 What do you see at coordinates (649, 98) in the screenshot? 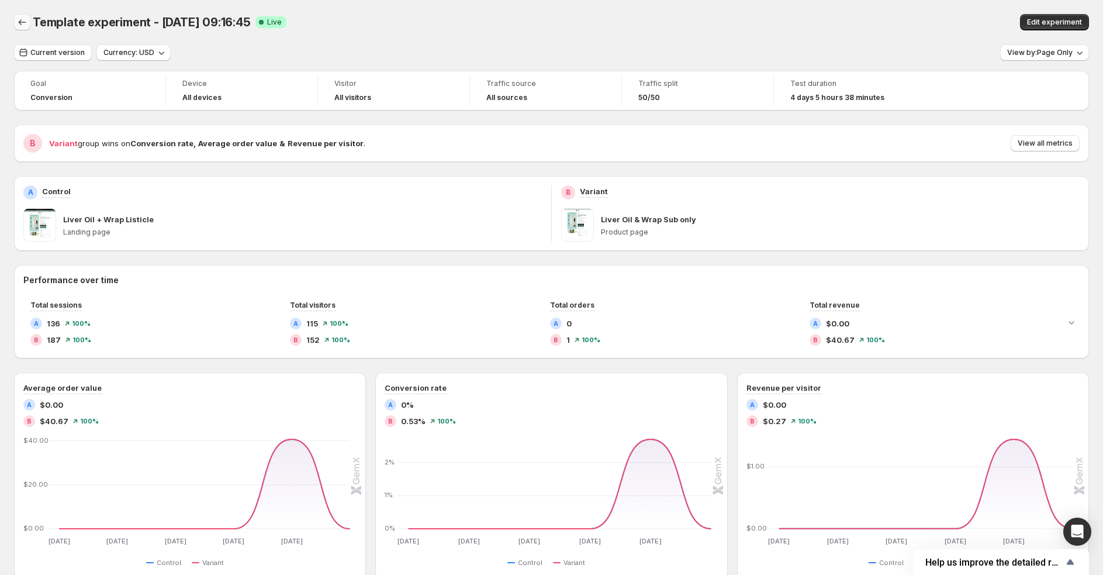
I see `span: 50/50` at bounding box center [649, 98].